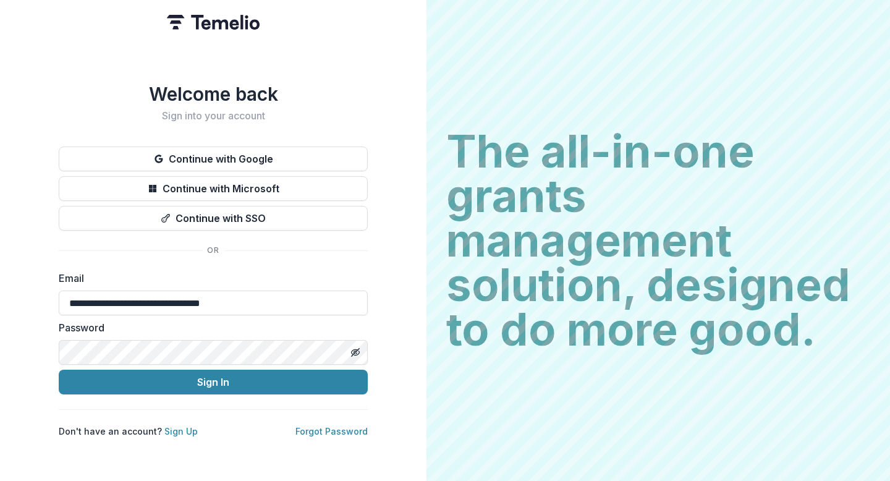 The image size is (890, 481). Describe the element at coordinates (213, 159) in the screenshot. I see `button: Continue with Google` at that location.